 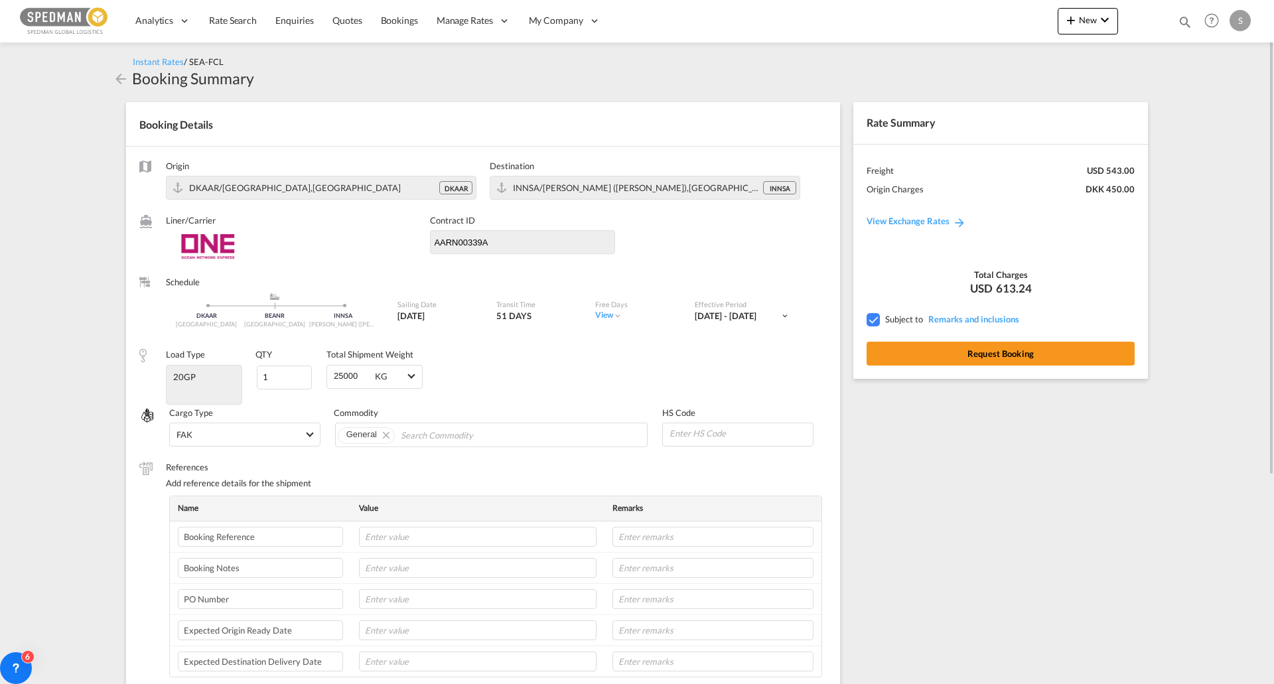 What do you see at coordinates (960, 222) in the screenshot?
I see `md-icon: icon-arrow-right` at bounding box center [960, 222].